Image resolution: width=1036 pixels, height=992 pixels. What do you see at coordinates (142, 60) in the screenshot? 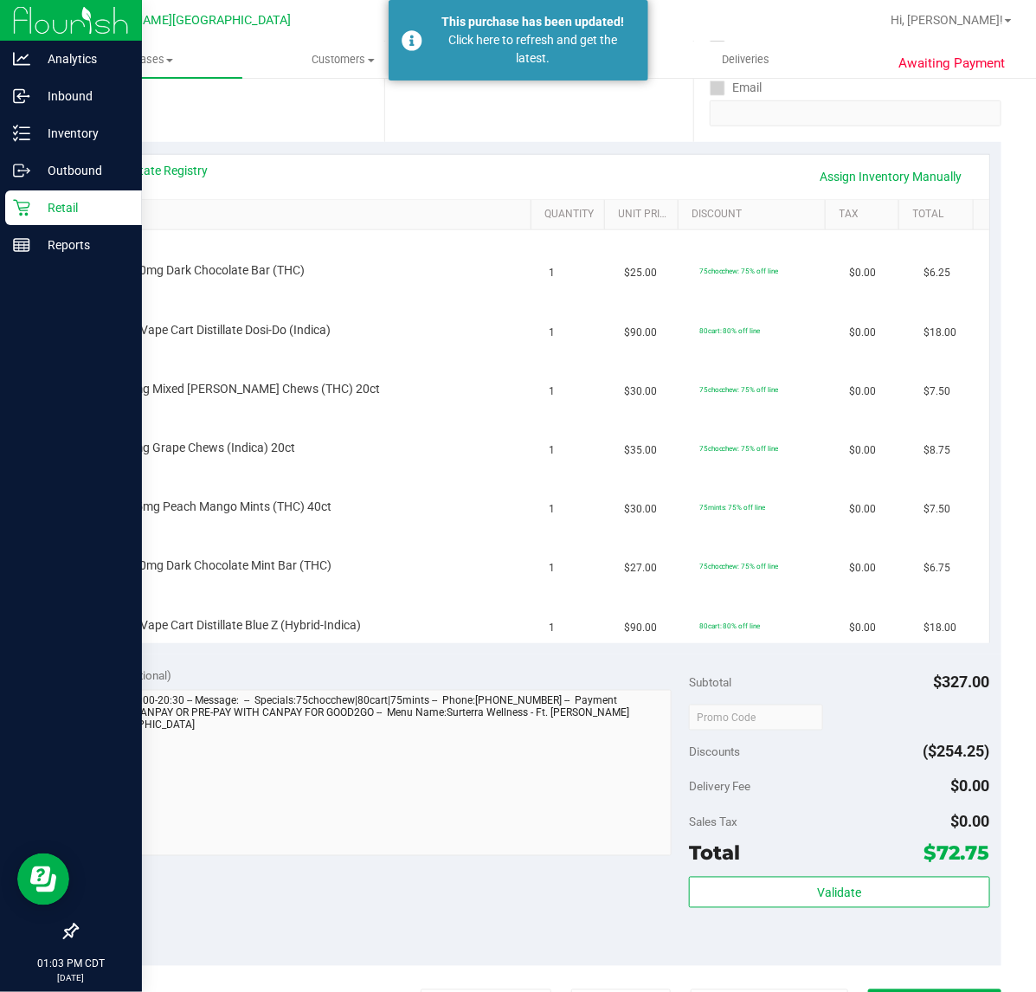
I see `a: Purchases` at bounding box center [142, 60].